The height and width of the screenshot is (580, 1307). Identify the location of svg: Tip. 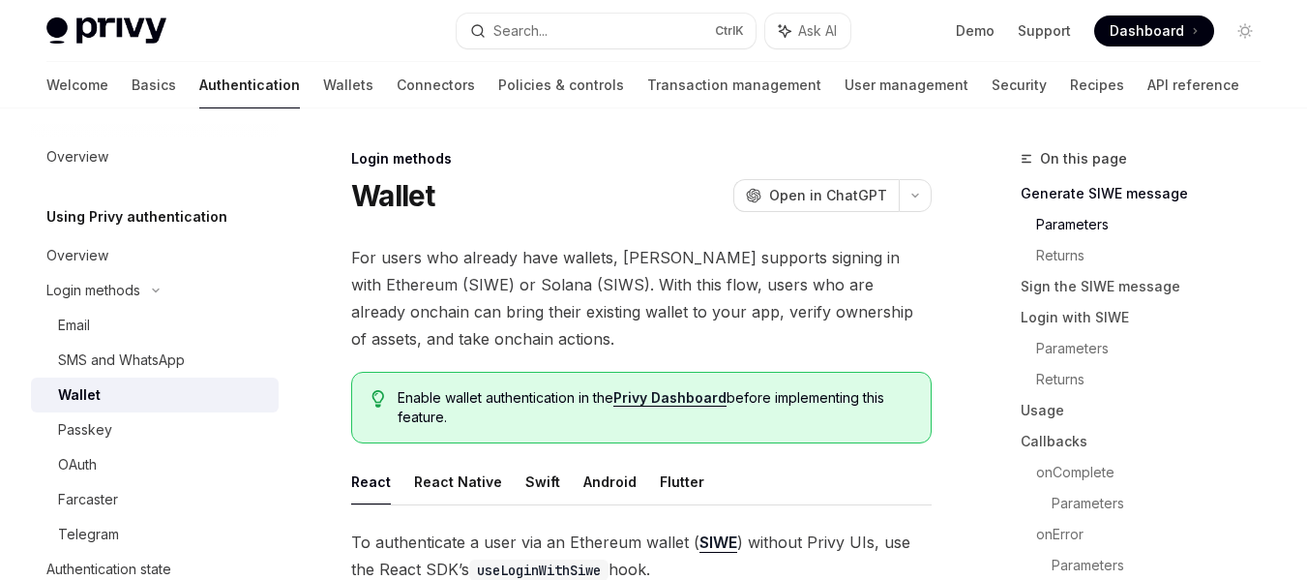
(378, 399).